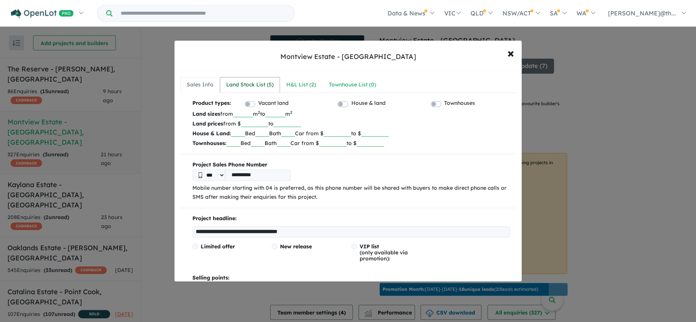 The height and width of the screenshot is (322, 696). Describe the element at coordinates (208, 124) in the screenshot. I see `b: Land prices` at that location.